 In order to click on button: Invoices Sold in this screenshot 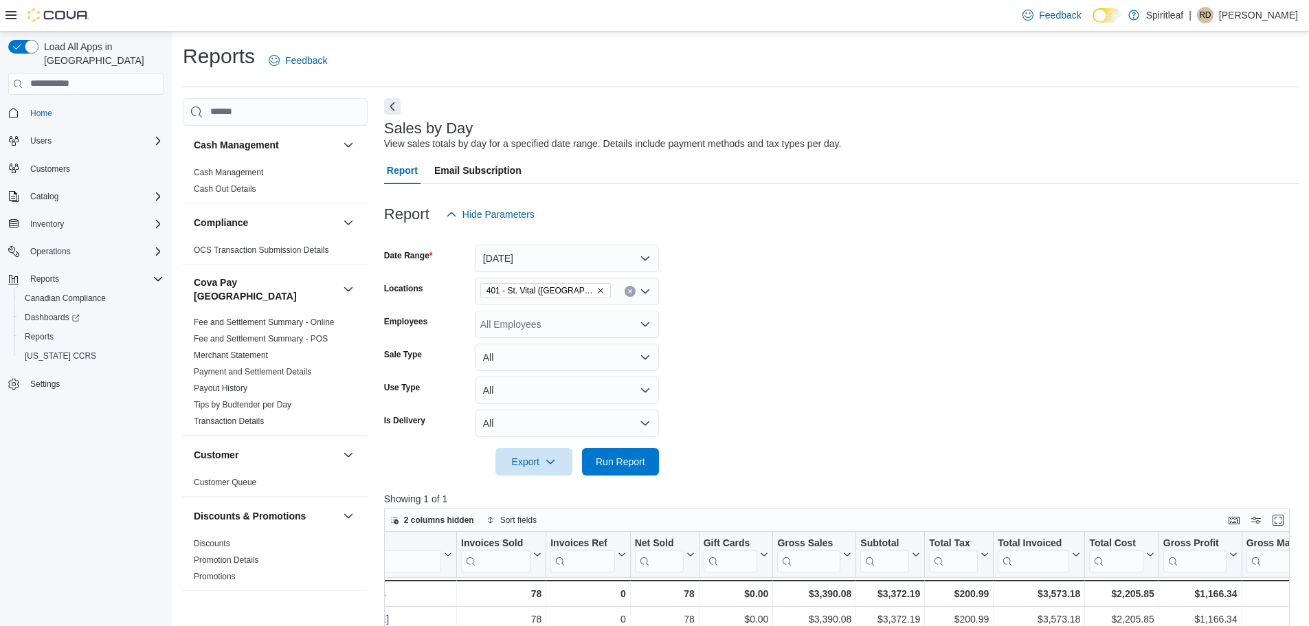, I will do `click(501, 554)`.